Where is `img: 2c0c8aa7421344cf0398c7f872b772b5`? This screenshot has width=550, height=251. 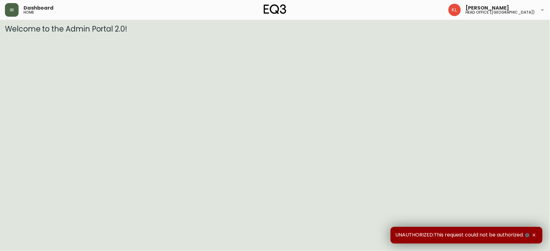 img: 2c0c8aa7421344cf0398c7f872b772b5 is located at coordinates (455, 10).